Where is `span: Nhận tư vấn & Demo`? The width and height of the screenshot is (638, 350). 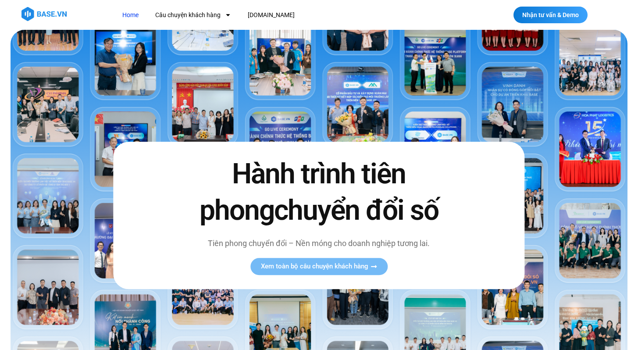 span: Nhận tư vấn & Demo is located at coordinates (550, 15).